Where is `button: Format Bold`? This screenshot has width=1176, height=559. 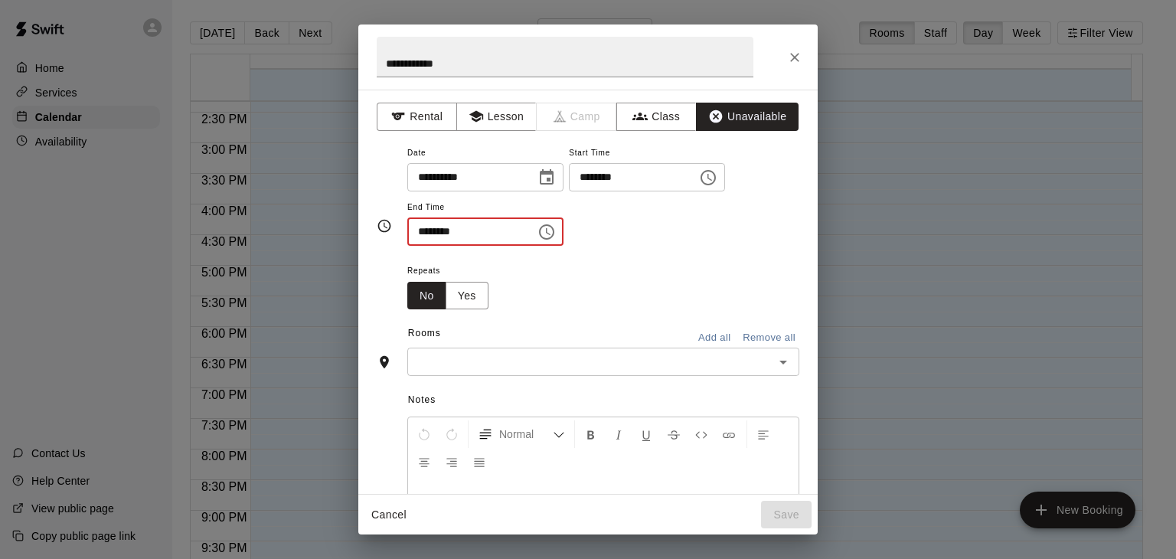
button: Format Bold is located at coordinates (591, 434).